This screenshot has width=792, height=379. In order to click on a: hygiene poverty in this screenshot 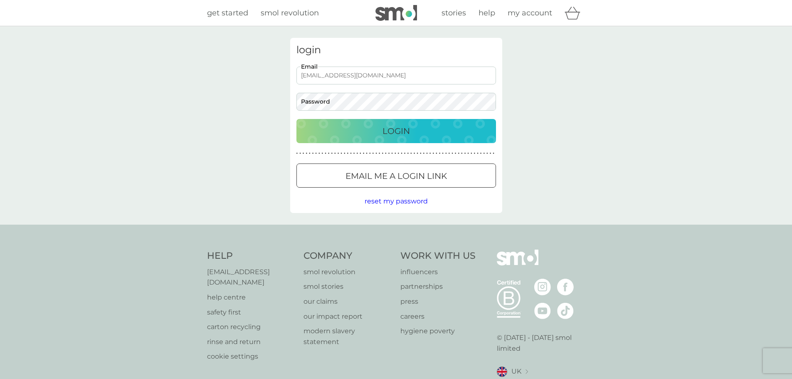, I will do `click(438, 331)`.